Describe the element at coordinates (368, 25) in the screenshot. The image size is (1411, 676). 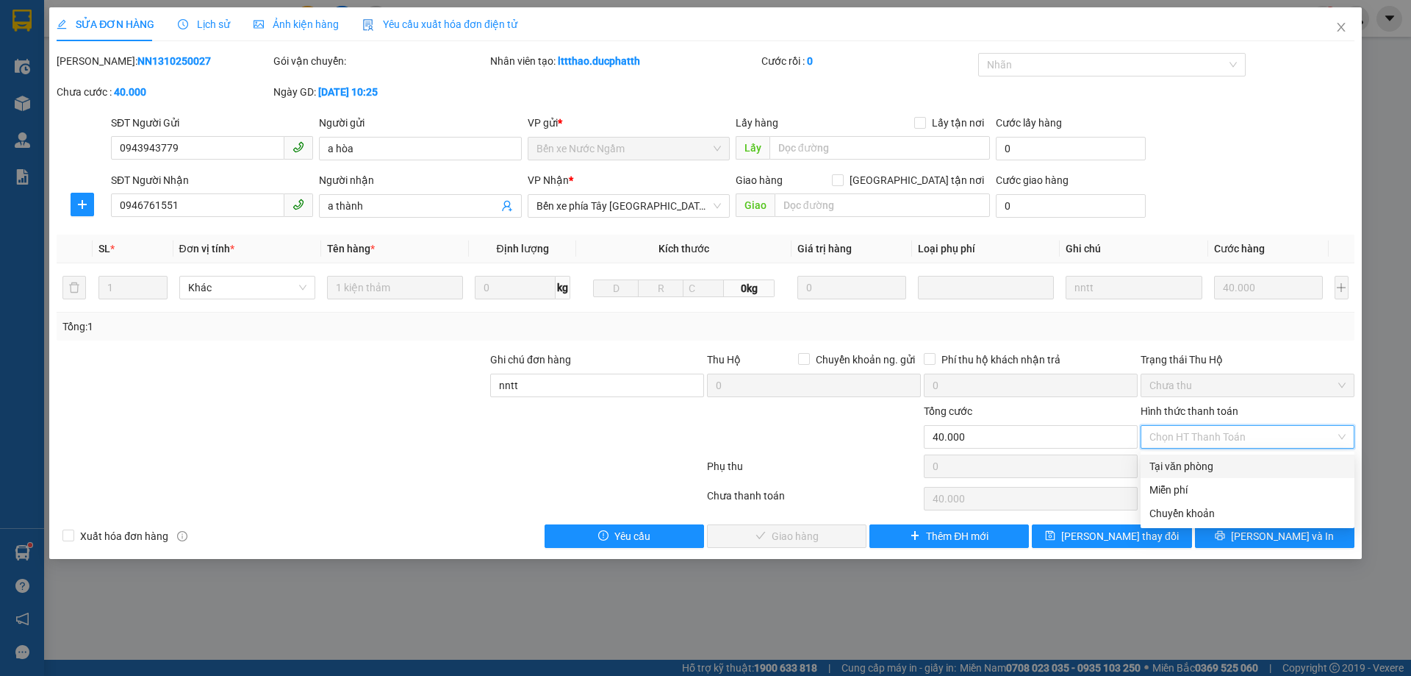
I see `img: icon` at that location.